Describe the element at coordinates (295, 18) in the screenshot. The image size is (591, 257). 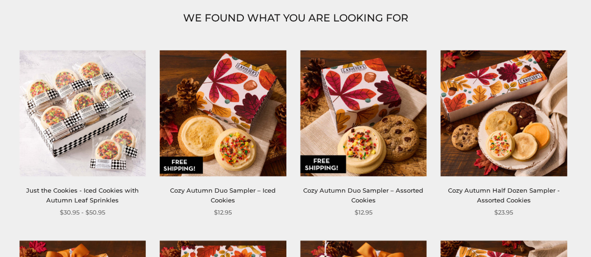
I see `h1: WE FOUND WHAT YOU ARE LOOKING FOR` at that location.